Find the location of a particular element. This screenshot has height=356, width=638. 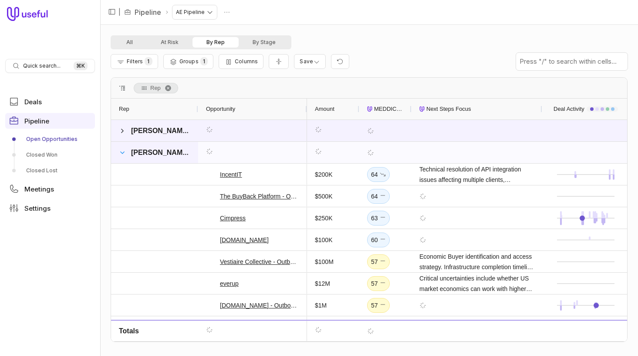

a: everup is located at coordinates (229, 283).